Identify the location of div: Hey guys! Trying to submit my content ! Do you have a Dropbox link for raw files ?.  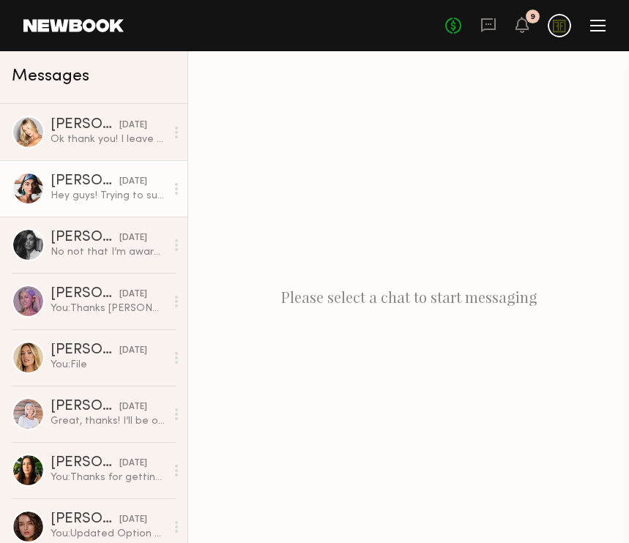
(108, 195).